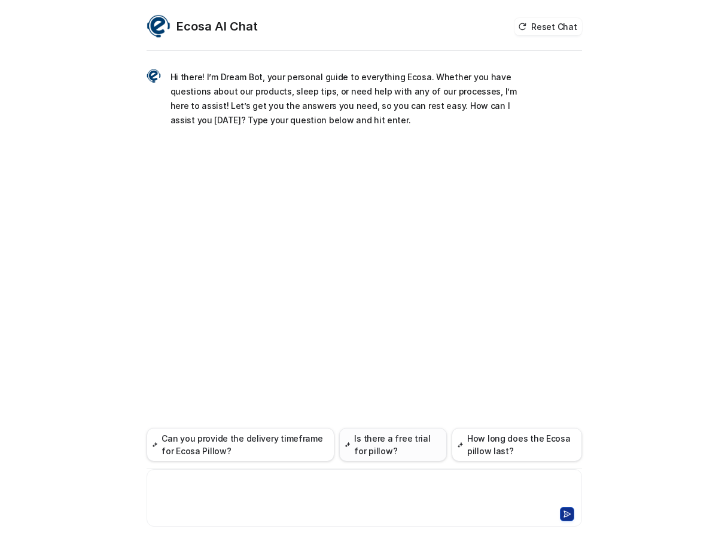  What do you see at coordinates (217, 26) in the screenshot?
I see `h2: Ecosa AI Chat` at bounding box center [217, 26].